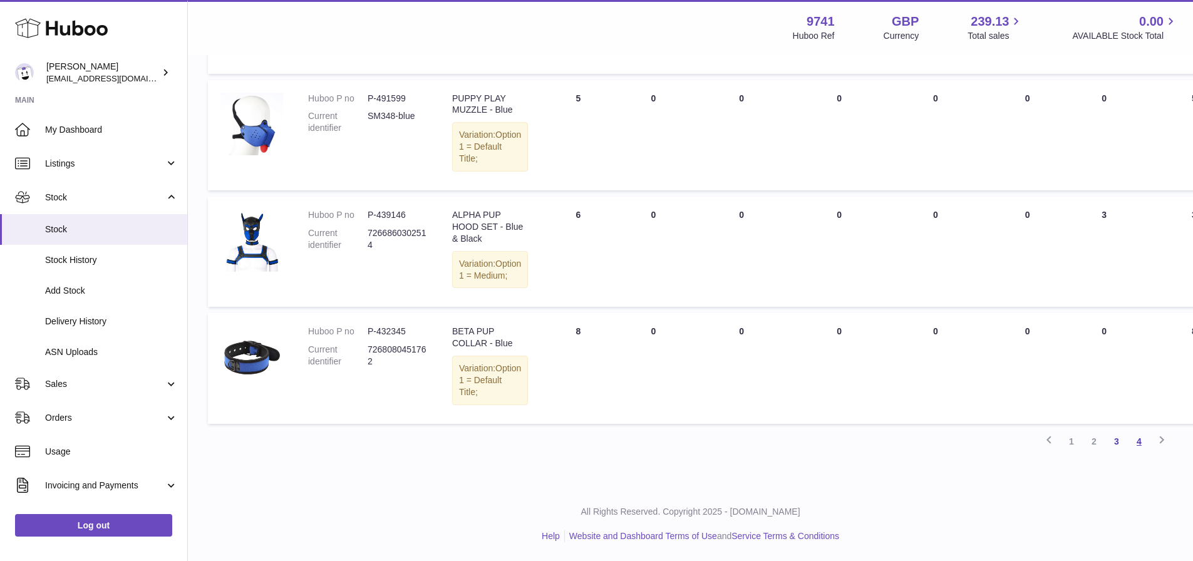  Describe the element at coordinates (111, 130) in the screenshot. I see `span: My Dashboard` at that location.